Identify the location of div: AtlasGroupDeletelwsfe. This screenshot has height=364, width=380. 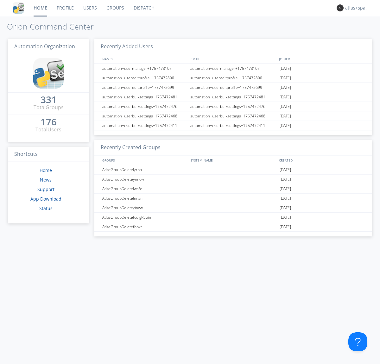
(145, 188).